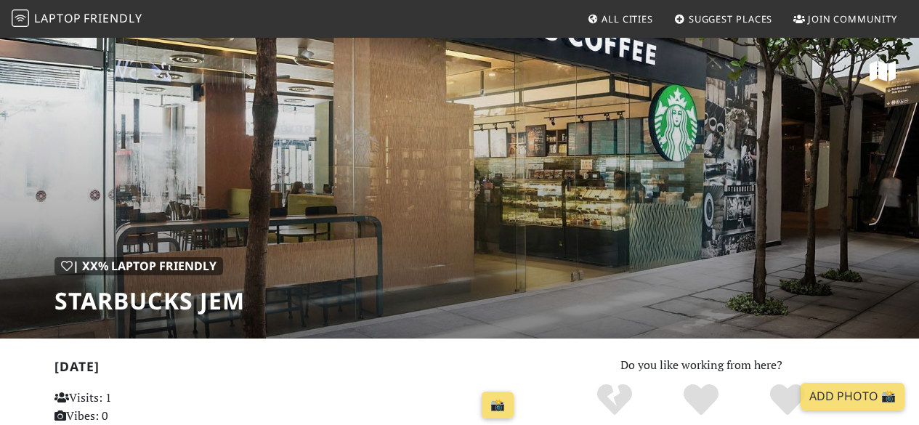  What do you see at coordinates (845, 19) in the screenshot?
I see `a: Join Community` at bounding box center [845, 19].